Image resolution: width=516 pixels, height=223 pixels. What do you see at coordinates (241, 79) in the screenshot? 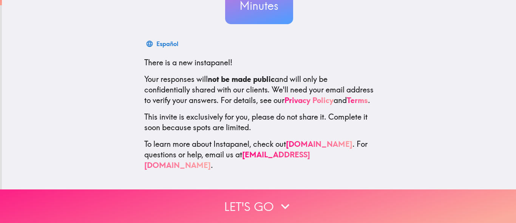
I see `b: not be made public` at bounding box center [241, 79].